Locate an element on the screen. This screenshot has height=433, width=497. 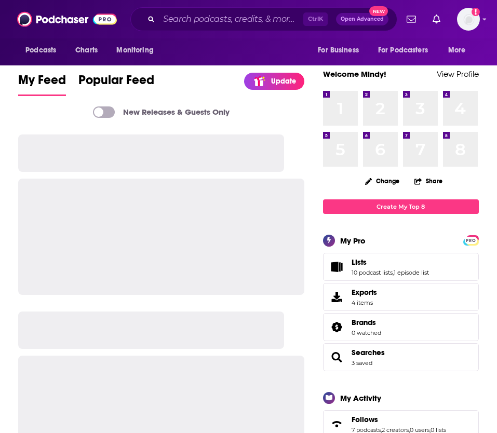
span: More is located at coordinates (457, 50).